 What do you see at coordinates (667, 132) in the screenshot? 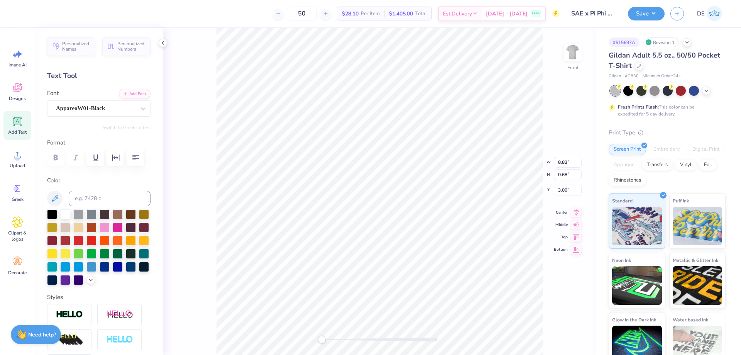
I see `div: Print Type` at bounding box center [667, 132].